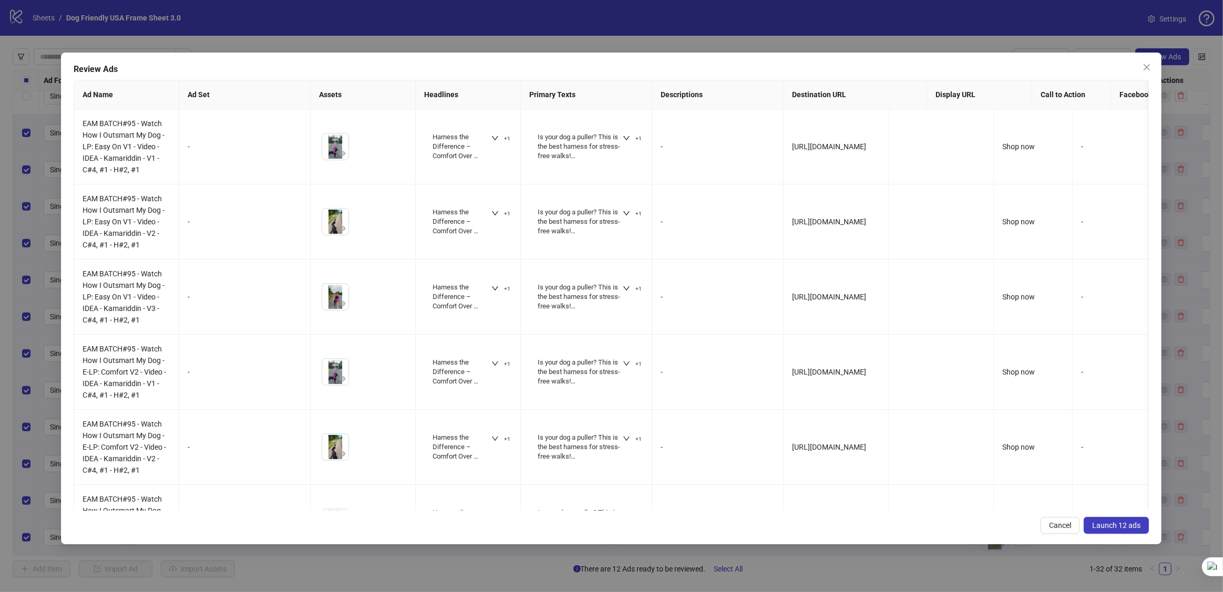 Image resolution: width=1223 pixels, height=592 pixels. Describe the element at coordinates (468, 95) in the screenshot. I see `th: Headlines` at that location.